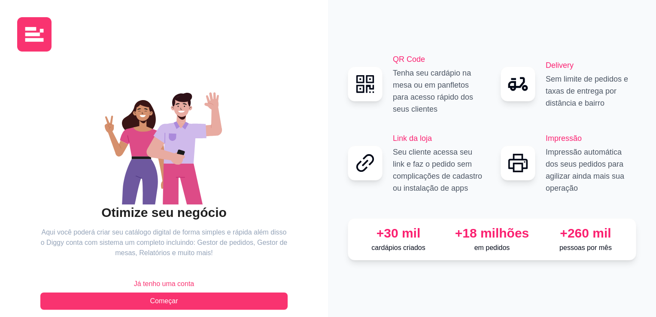  Describe the element at coordinates (591, 91) in the screenshot. I see `p: Sem limite de pedidos e taxas de entrega por distância e bairro` at that location.